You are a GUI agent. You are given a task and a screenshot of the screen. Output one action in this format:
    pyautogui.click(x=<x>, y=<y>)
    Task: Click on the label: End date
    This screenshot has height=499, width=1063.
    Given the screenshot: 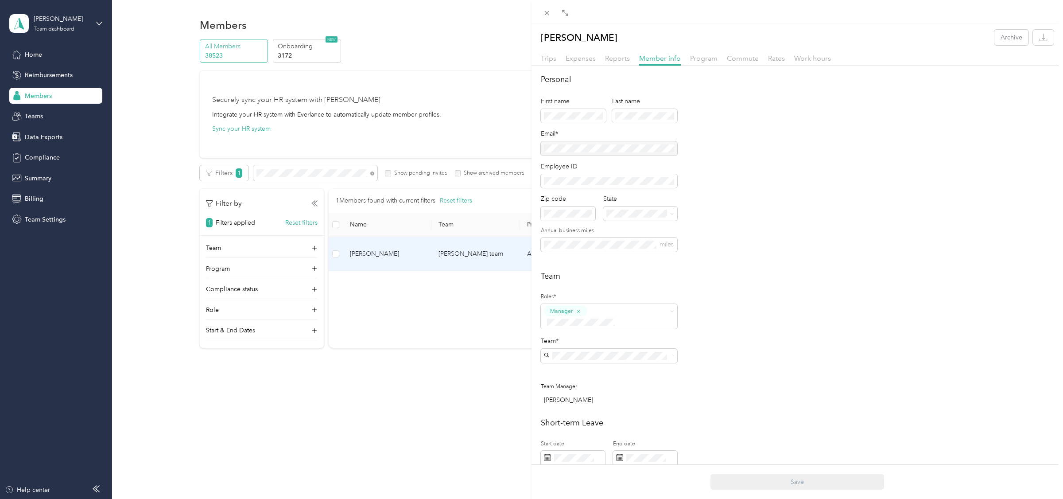 What is the action you would take?
    pyautogui.click(x=645, y=444)
    